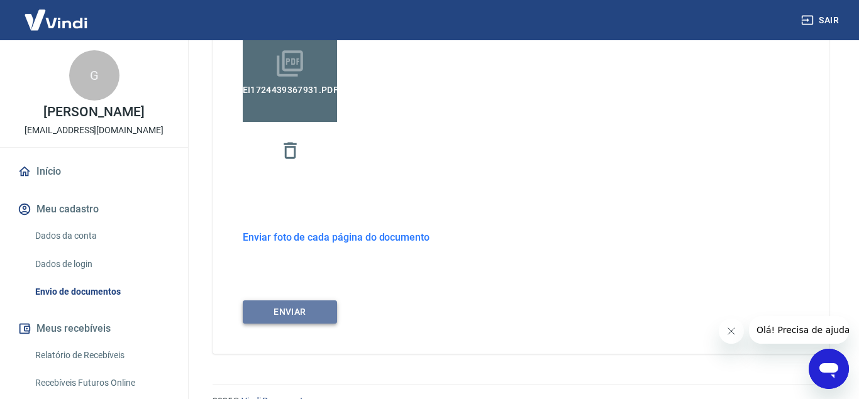 Image resolution: width=859 pixels, height=399 pixels. I want to click on a: Dados de login, so click(101, 264).